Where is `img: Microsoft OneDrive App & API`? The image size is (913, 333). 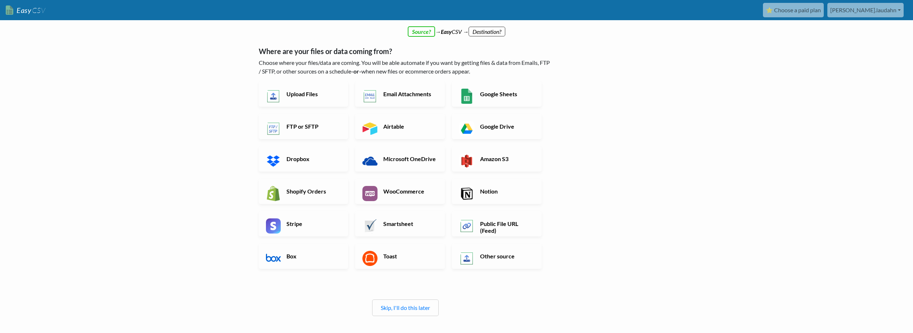
img: Microsoft OneDrive App & API is located at coordinates (370, 161).